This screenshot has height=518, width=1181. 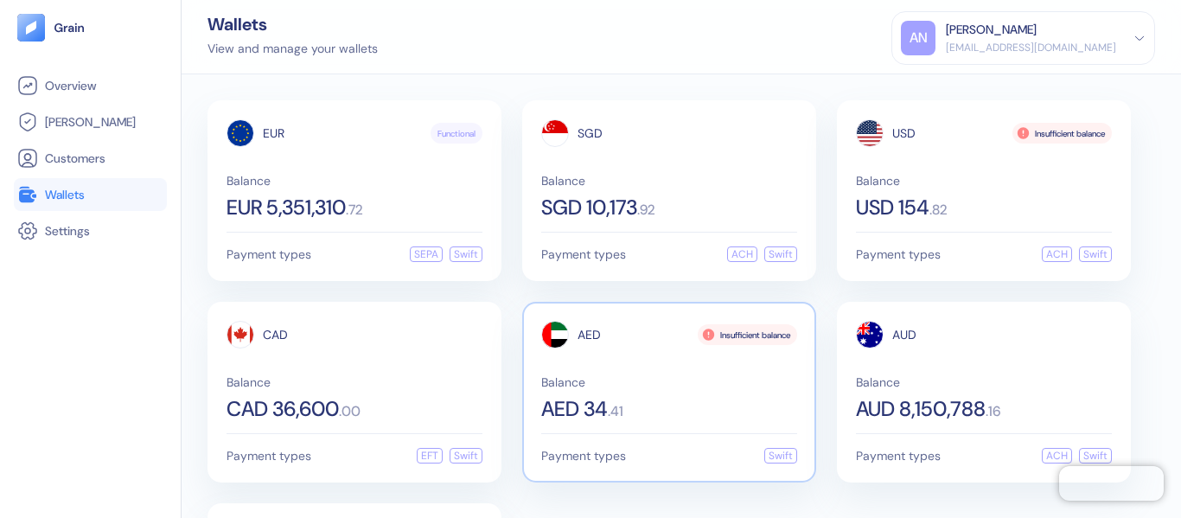 What do you see at coordinates (892, 208) in the screenshot?
I see `span: USD 154` at bounding box center [892, 208].